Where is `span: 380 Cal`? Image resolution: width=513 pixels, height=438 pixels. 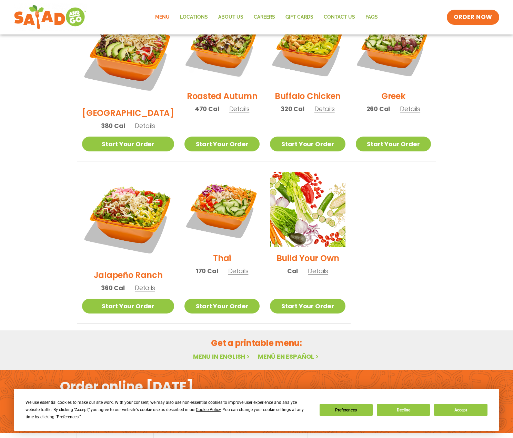 span: 380 Cal is located at coordinates (113, 125).